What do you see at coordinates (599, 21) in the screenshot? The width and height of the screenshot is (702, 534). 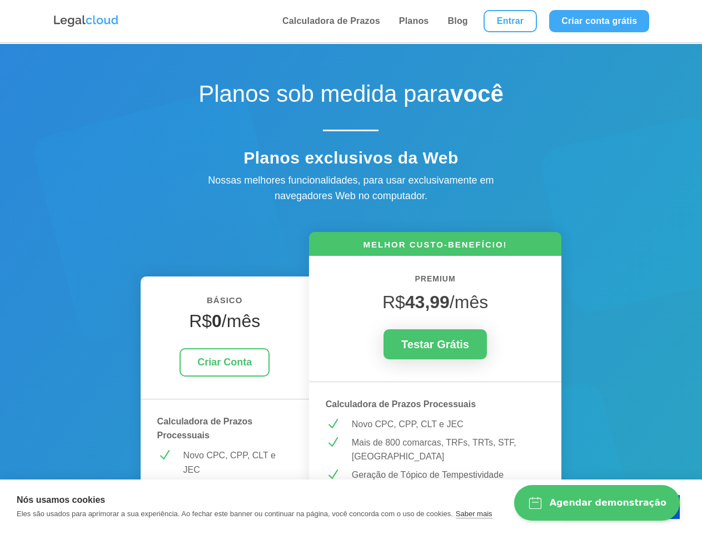 I see `a: Criar conta grátis` at bounding box center [599, 21].